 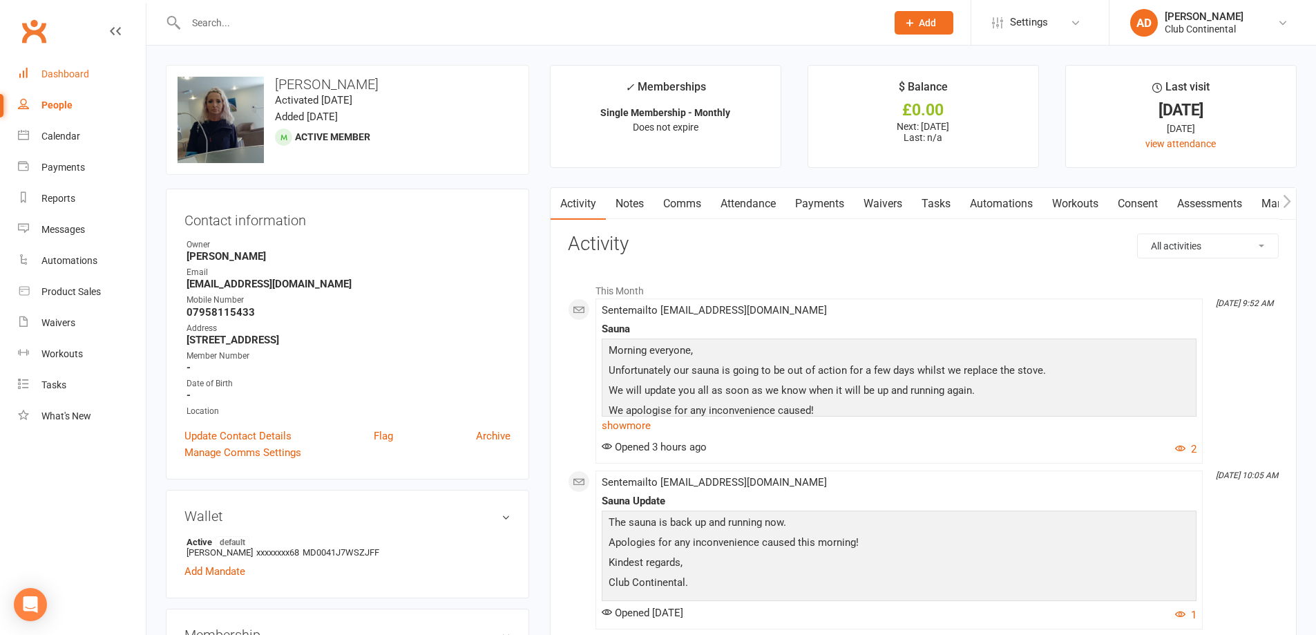 What do you see at coordinates (1138, 204) in the screenshot?
I see `a: Consent` at bounding box center [1138, 204].